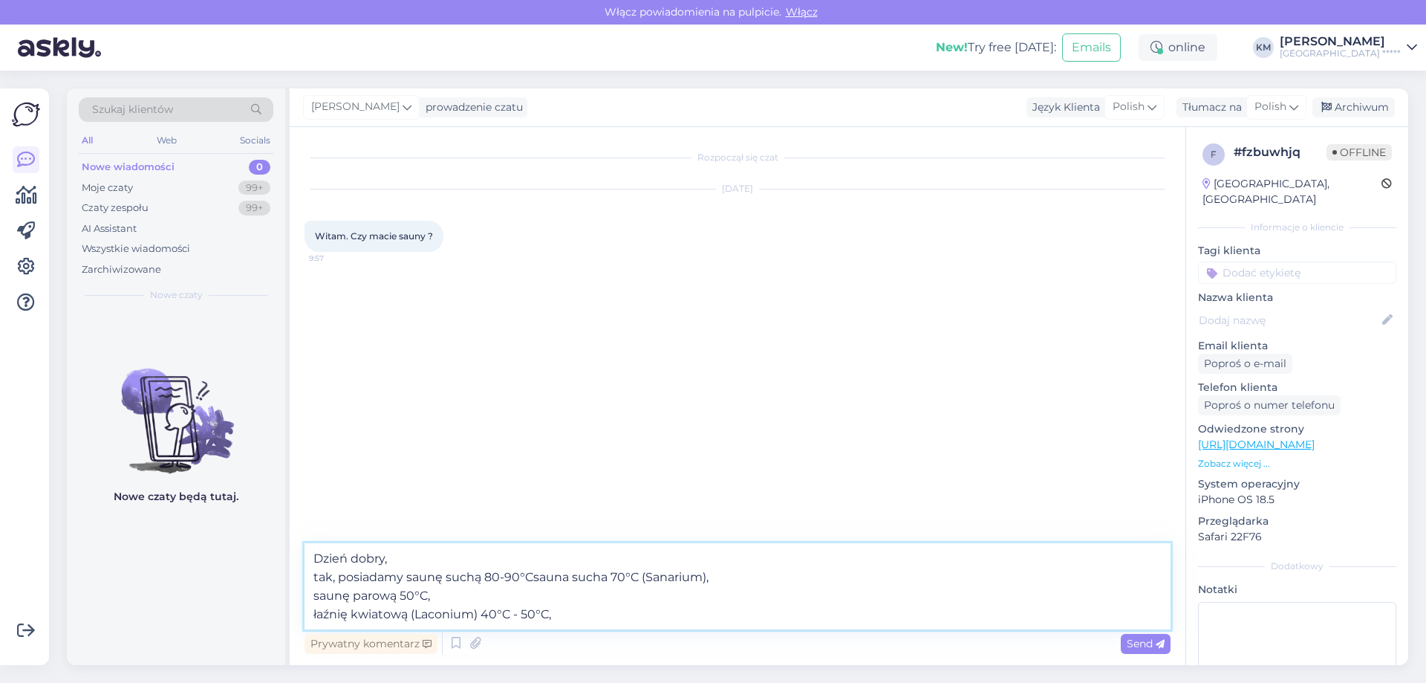  Describe the element at coordinates (255, 140) in the screenshot. I see `div: Socials` at that location.